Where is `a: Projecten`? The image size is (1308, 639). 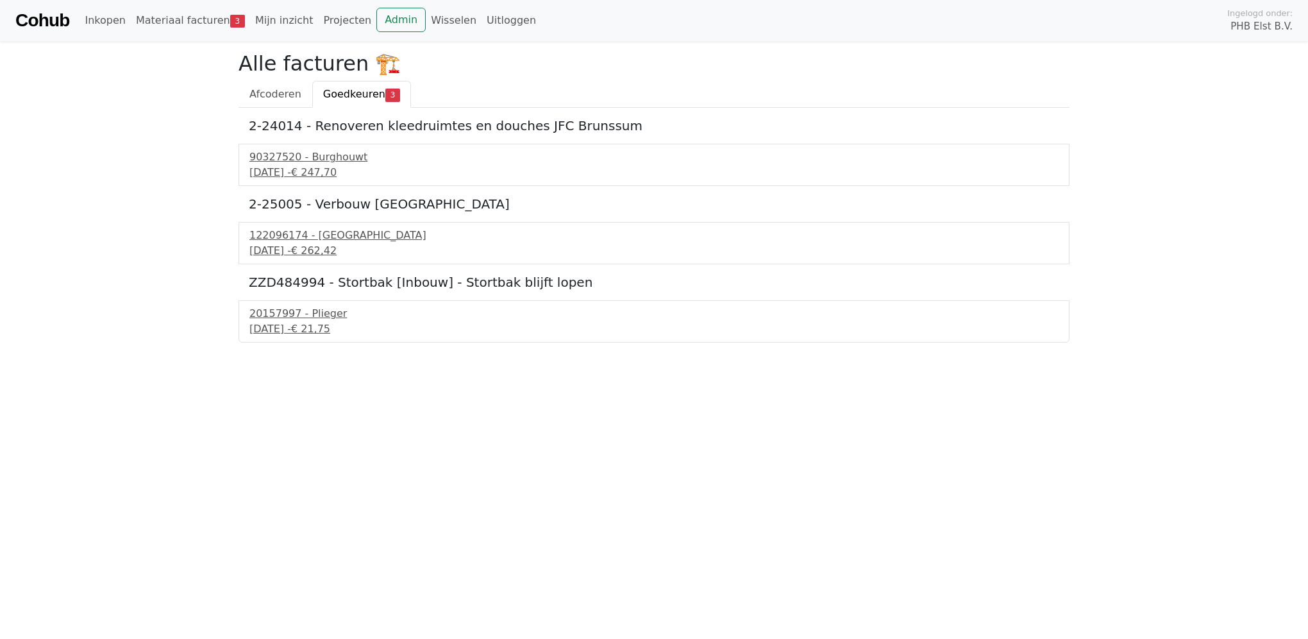 a: Projecten is located at coordinates (347, 21).